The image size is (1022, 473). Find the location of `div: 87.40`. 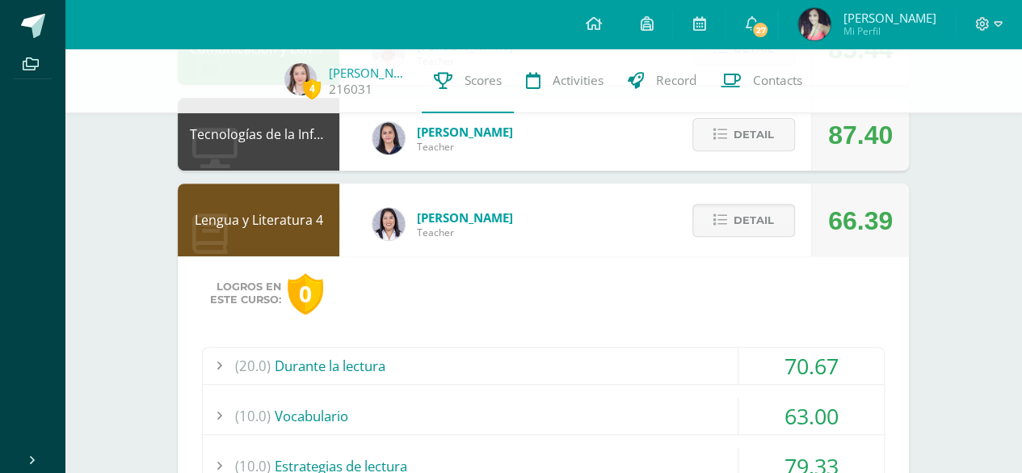

div: 87.40 is located at coordinates (861, 135).